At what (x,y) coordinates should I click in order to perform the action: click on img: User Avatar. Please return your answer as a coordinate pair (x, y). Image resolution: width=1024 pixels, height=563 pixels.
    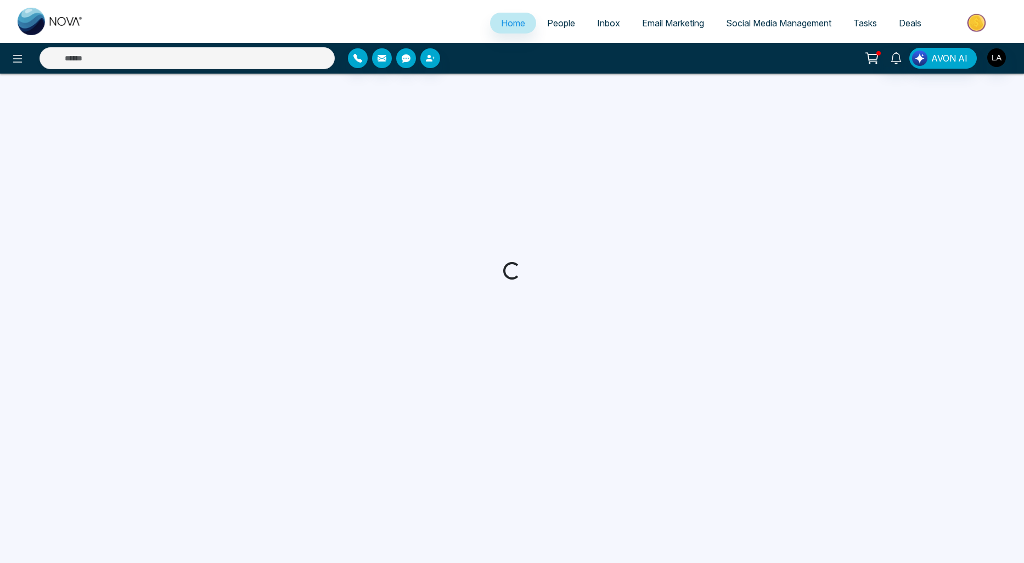
    Looking at the image, I should click on (997, 58).